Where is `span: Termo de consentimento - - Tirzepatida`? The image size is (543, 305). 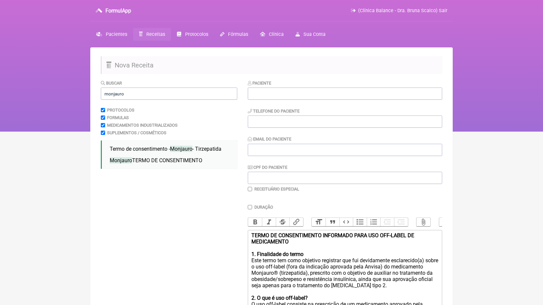 span: Termo de consentimento - - Tirzepatida is located at coordinates (165, 149).